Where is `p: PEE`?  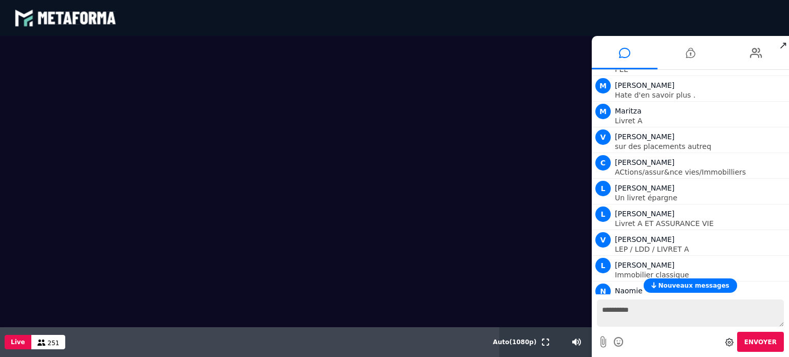
p: PEE is located at coordinates (701, 69).